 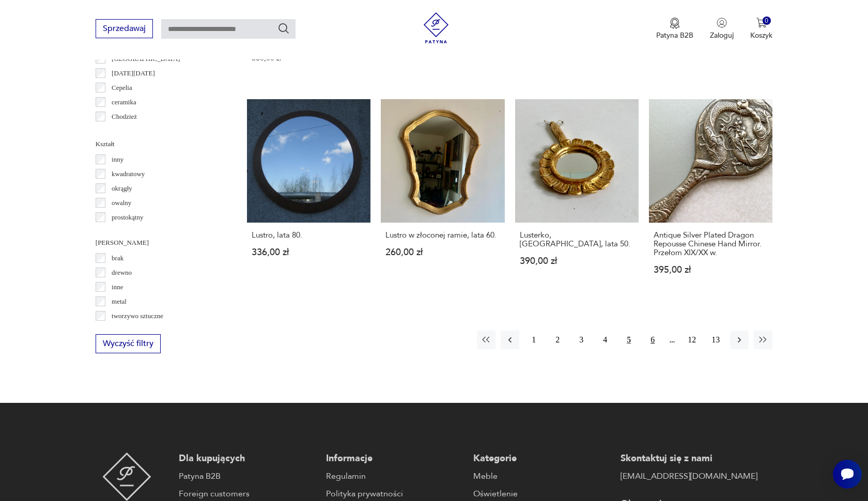 I want to click on p: 395,00 zł, so click(x=710, y=270).